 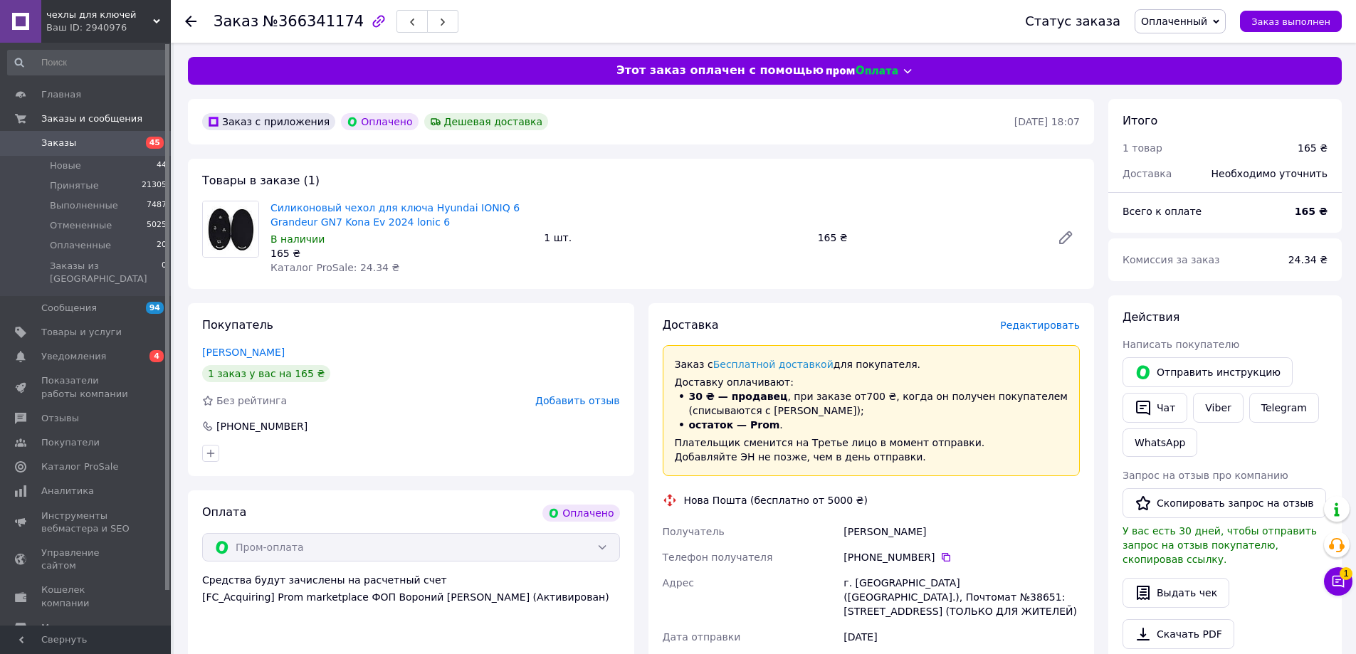 What do you see at coordinates (1290, 21) in the screenshot?
I see `span: Заказ выполнен` at bounding box center [1290, 21].